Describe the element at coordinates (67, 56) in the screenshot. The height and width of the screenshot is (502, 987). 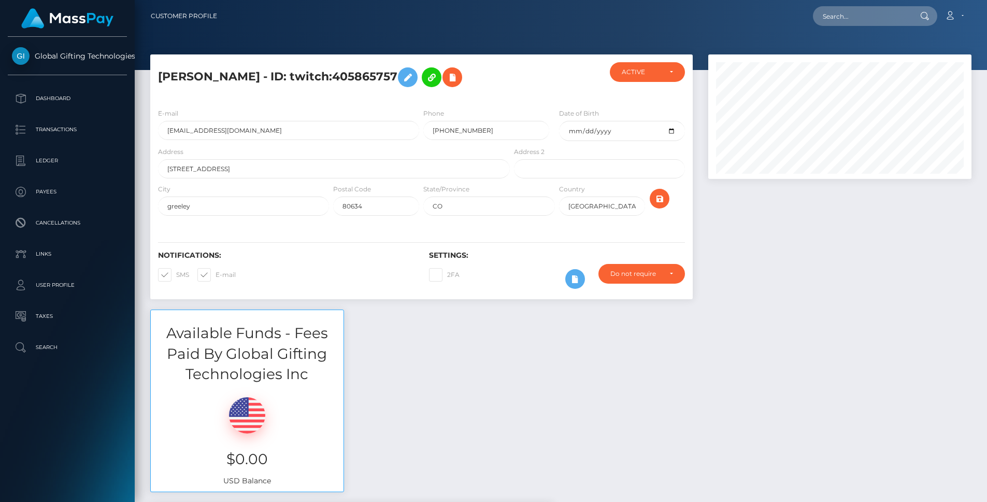
I see `span: Global Gifting Technologies Inc` at that location.